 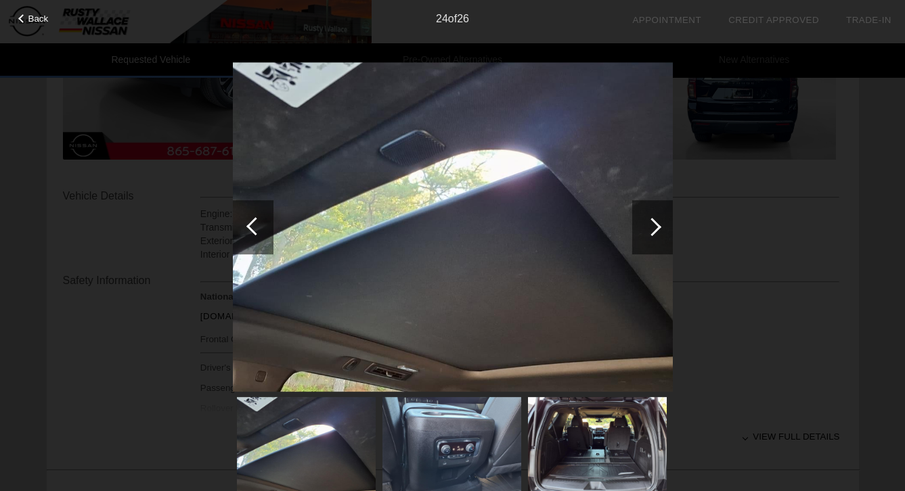 I want to click on img: 24.jpg, so click(x=453, y=227).